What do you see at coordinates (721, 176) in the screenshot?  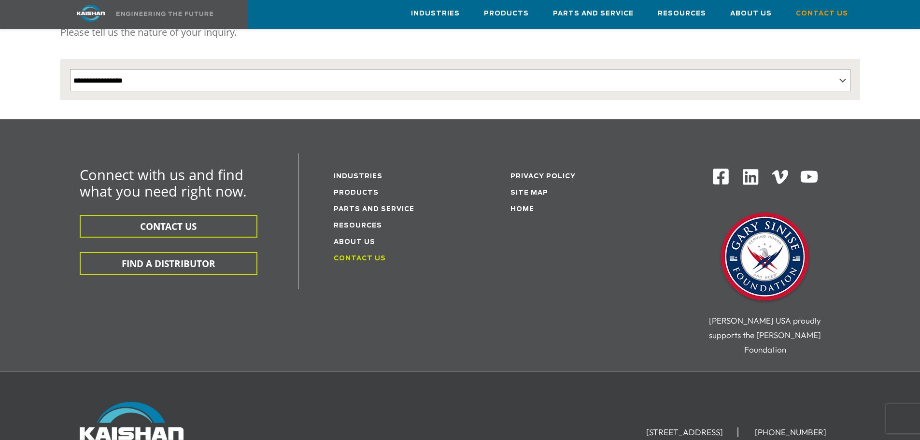 I see `img: Facebook` at bounding box center [721, 176].